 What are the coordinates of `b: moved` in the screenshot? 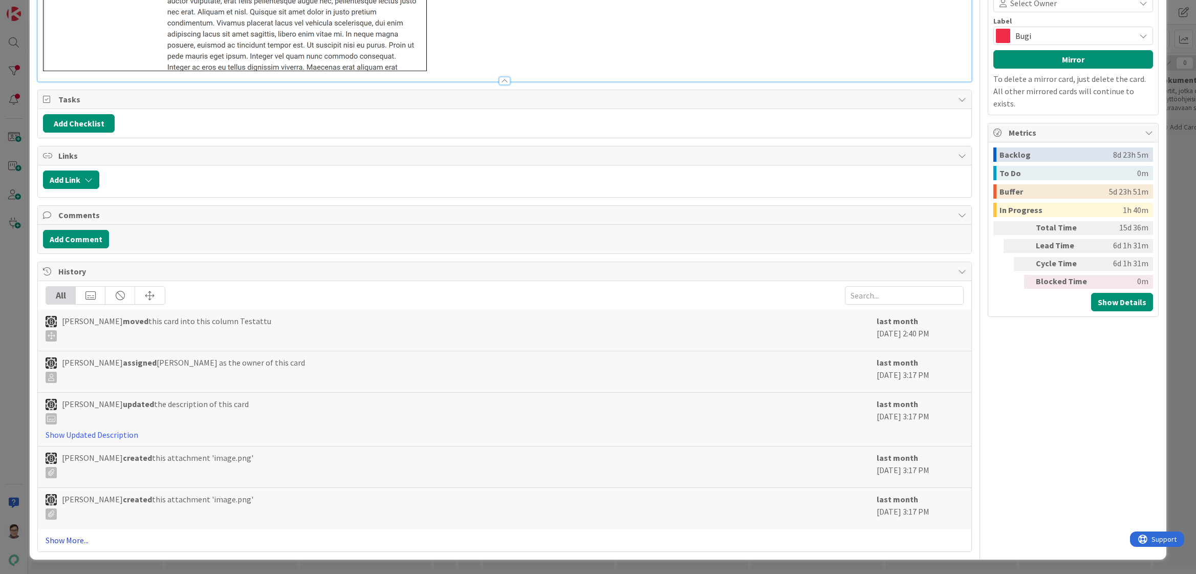 It's located at (136, 321).